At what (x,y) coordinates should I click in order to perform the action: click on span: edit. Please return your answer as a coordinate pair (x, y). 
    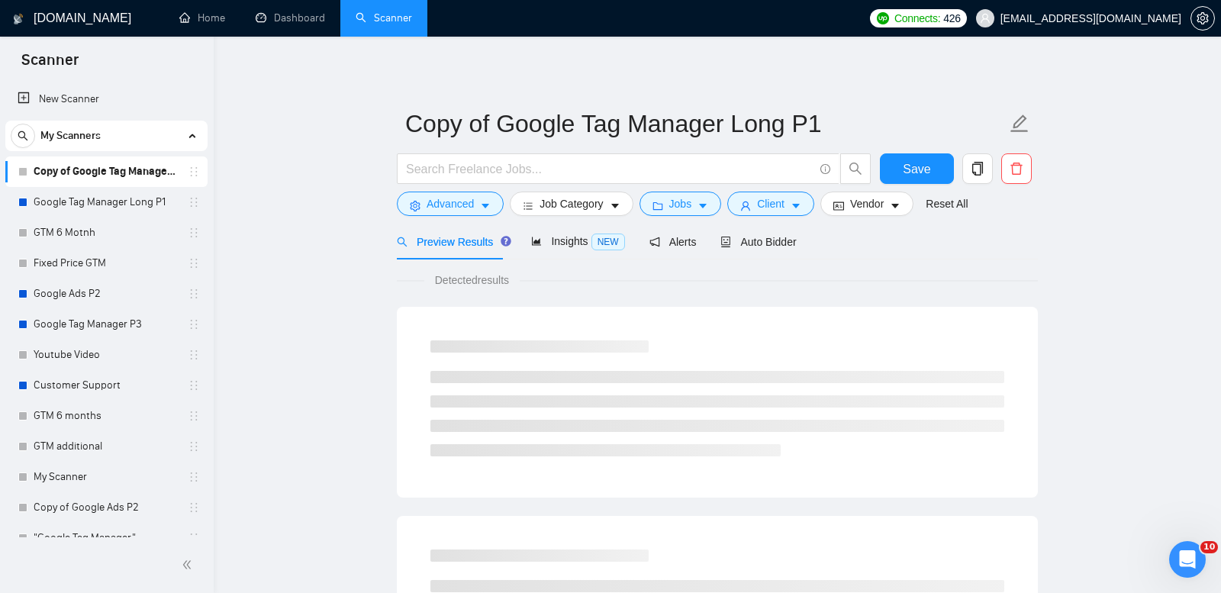
    Looking at the image, I should click on (1019, 124).